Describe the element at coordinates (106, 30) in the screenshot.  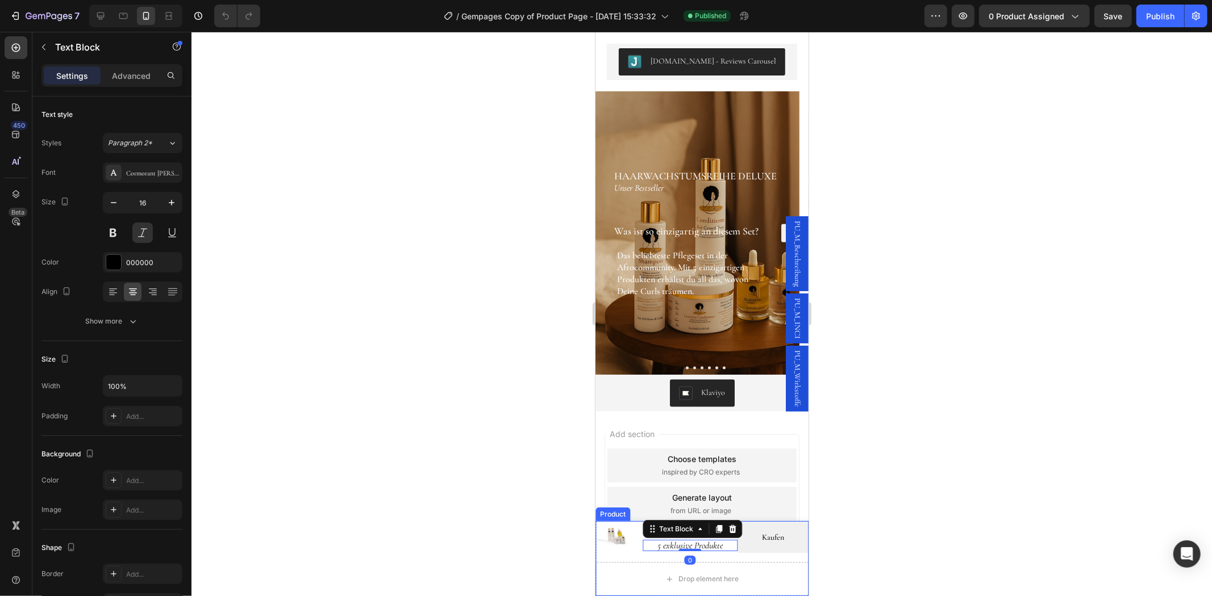
I see `button: Judge.me - Reviews Carousel` at that location.